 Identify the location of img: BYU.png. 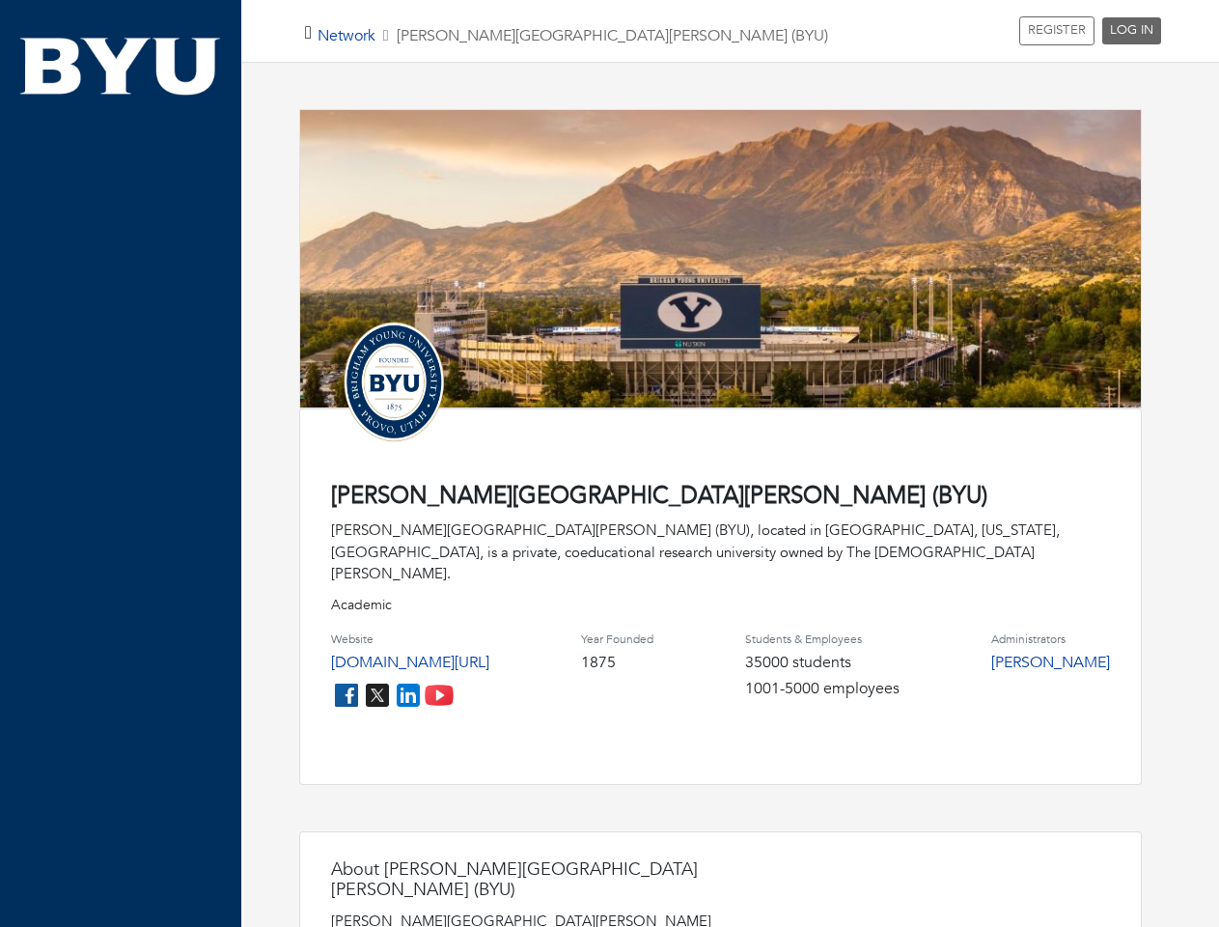
(121, 66).